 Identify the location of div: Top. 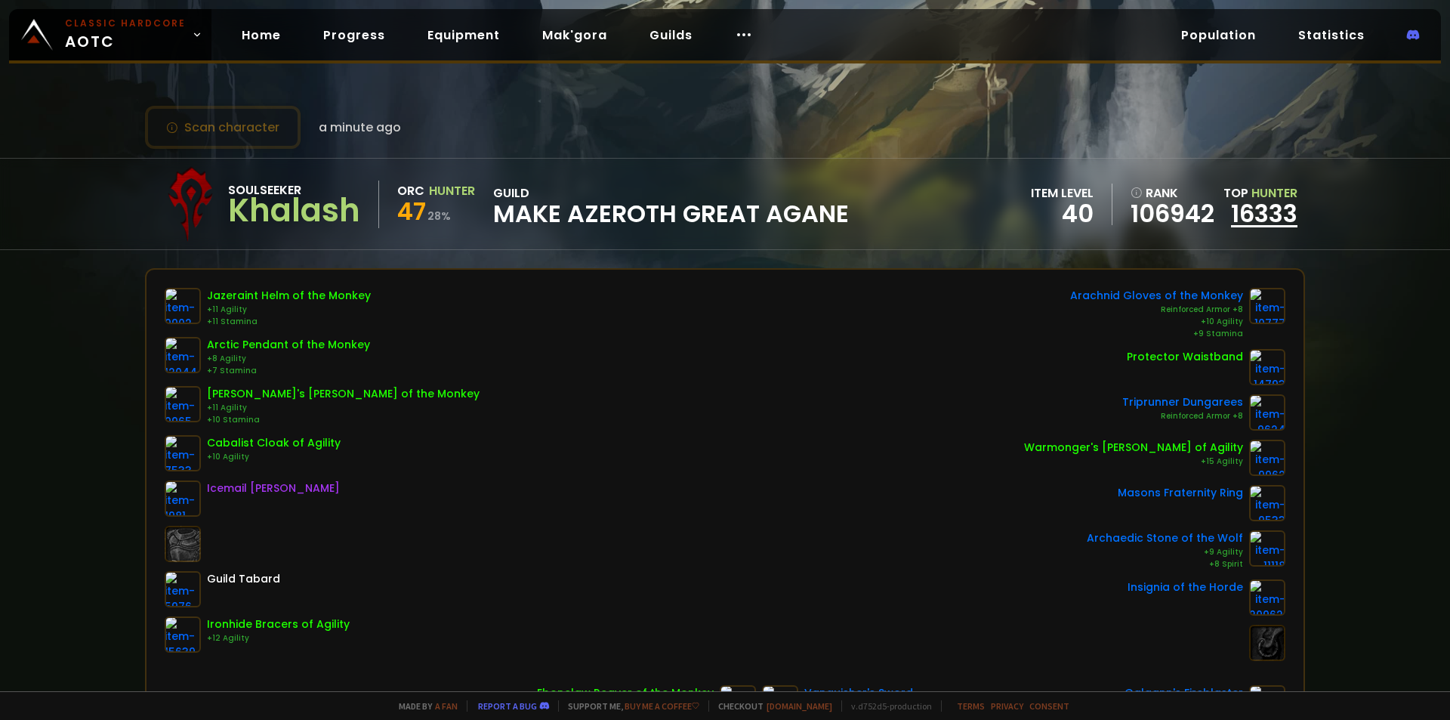
(1261, 193).